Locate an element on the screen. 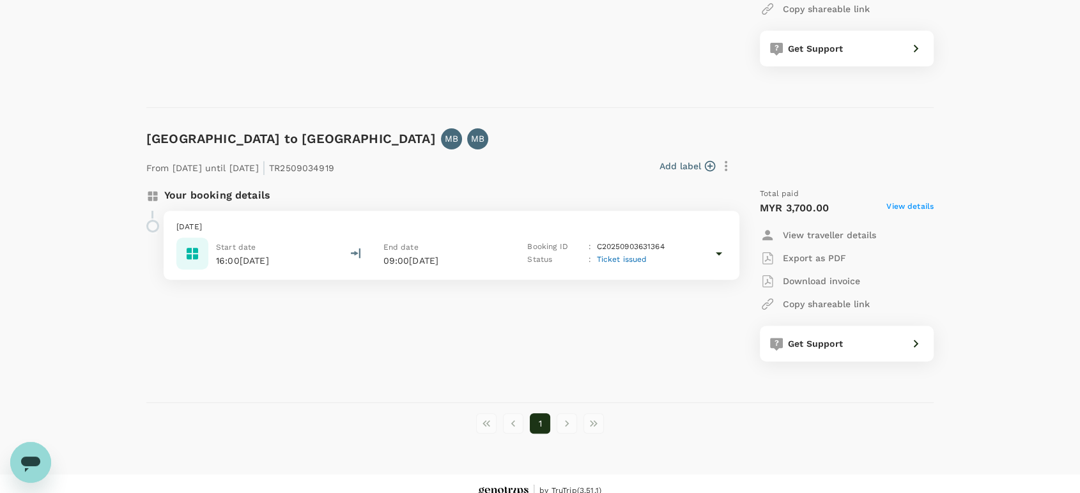  span: Start date is located at coordinates (236, 247).